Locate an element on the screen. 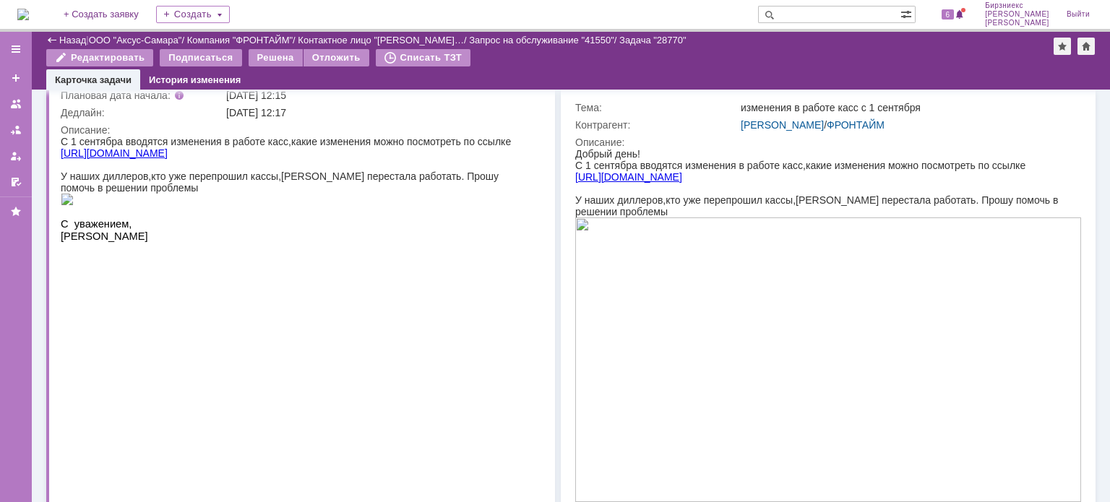 This screenshot has width=1110, height=502. div: Добавить в избранное is located at coordinates (1062, 46).